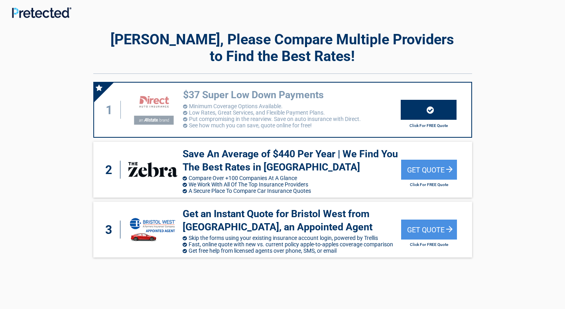 The height and width of the screenshot is (309, 565). Describe the element at coordinates (292, 178) in the screenshot. I see `li: Compare Over +100 Companies At A Glance` at that location.